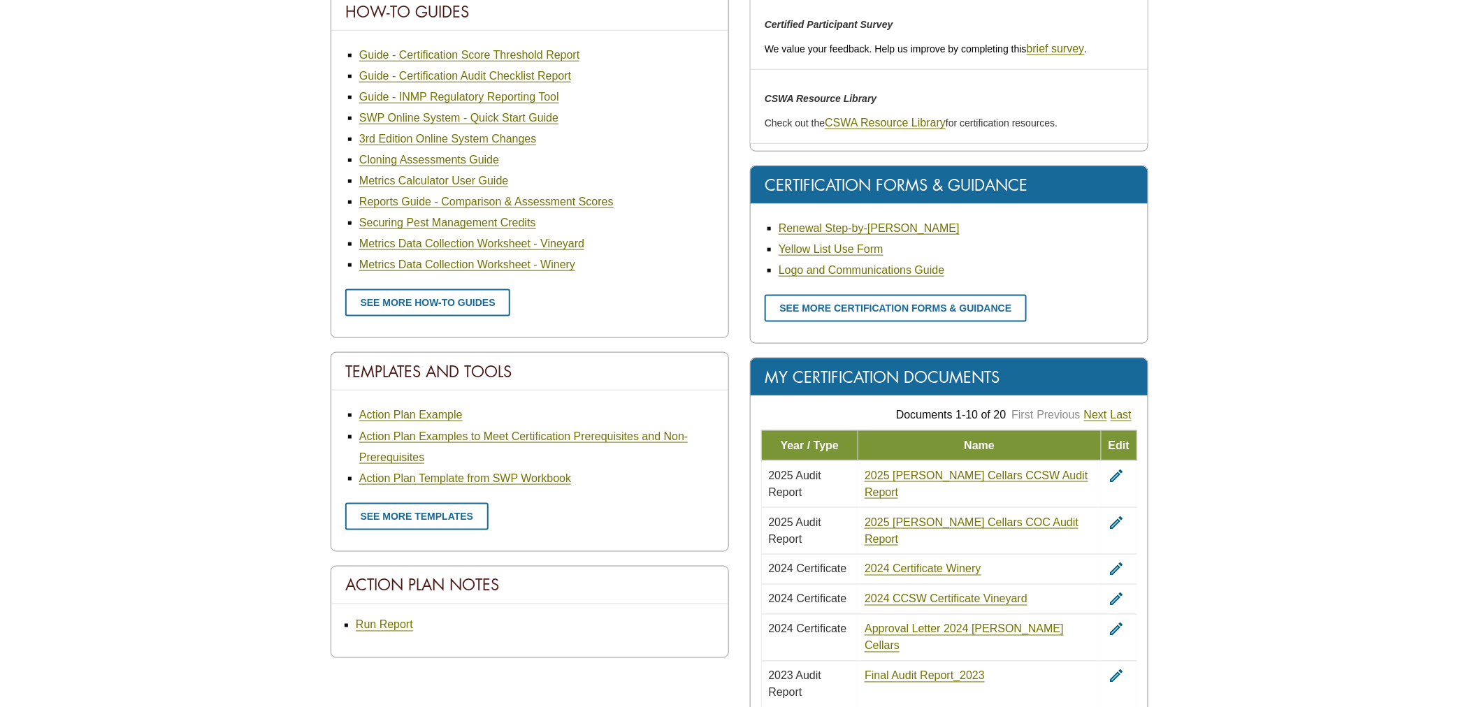 Image resolution: width=1479 pixels, height=707 pixels. What do you see at coordinates (1121, 415) in the screenshot?
I see `a: Last` at bounding box center [1121, 415].